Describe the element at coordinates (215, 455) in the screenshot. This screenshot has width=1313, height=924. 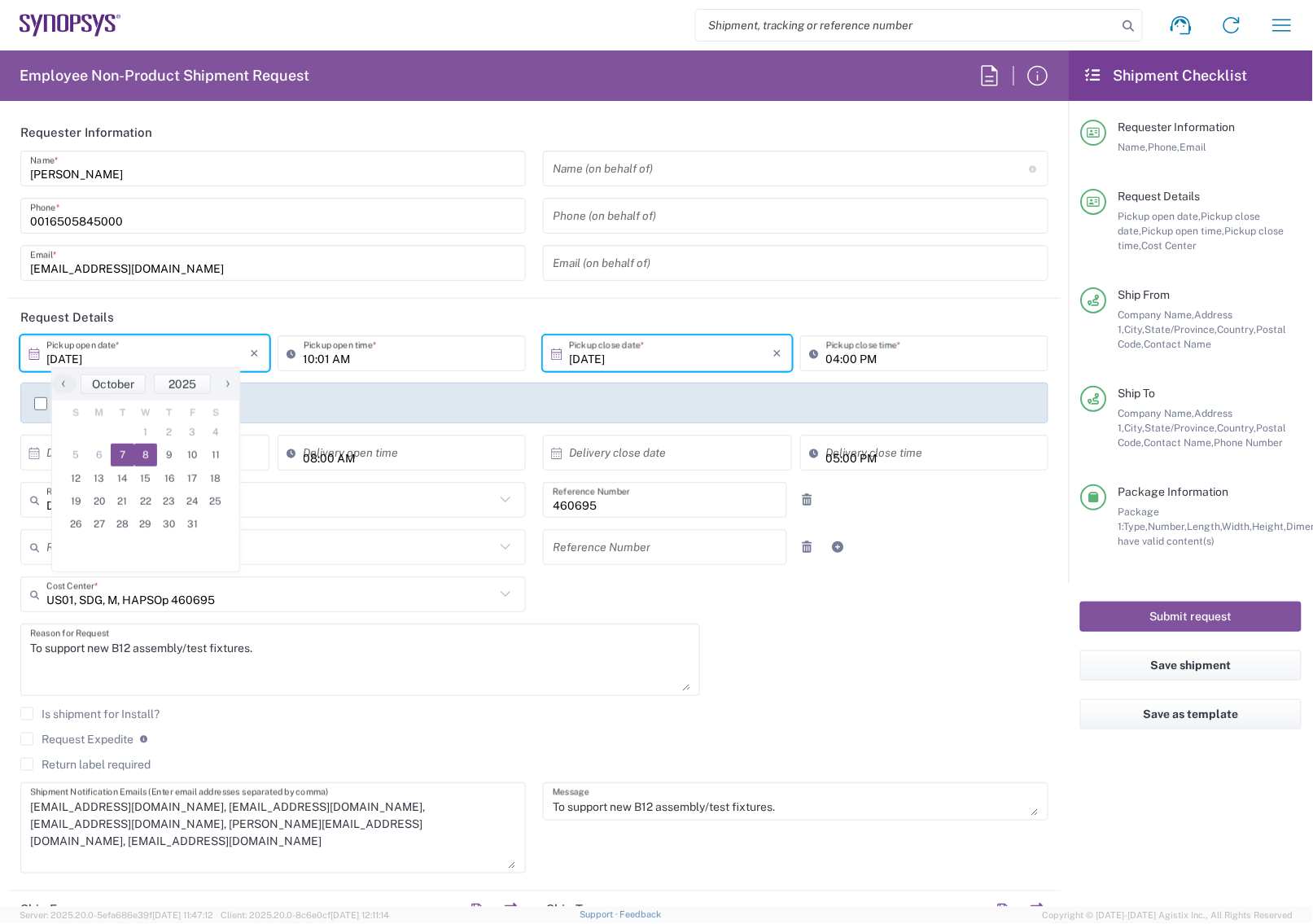
I see `span: 11` at that location.